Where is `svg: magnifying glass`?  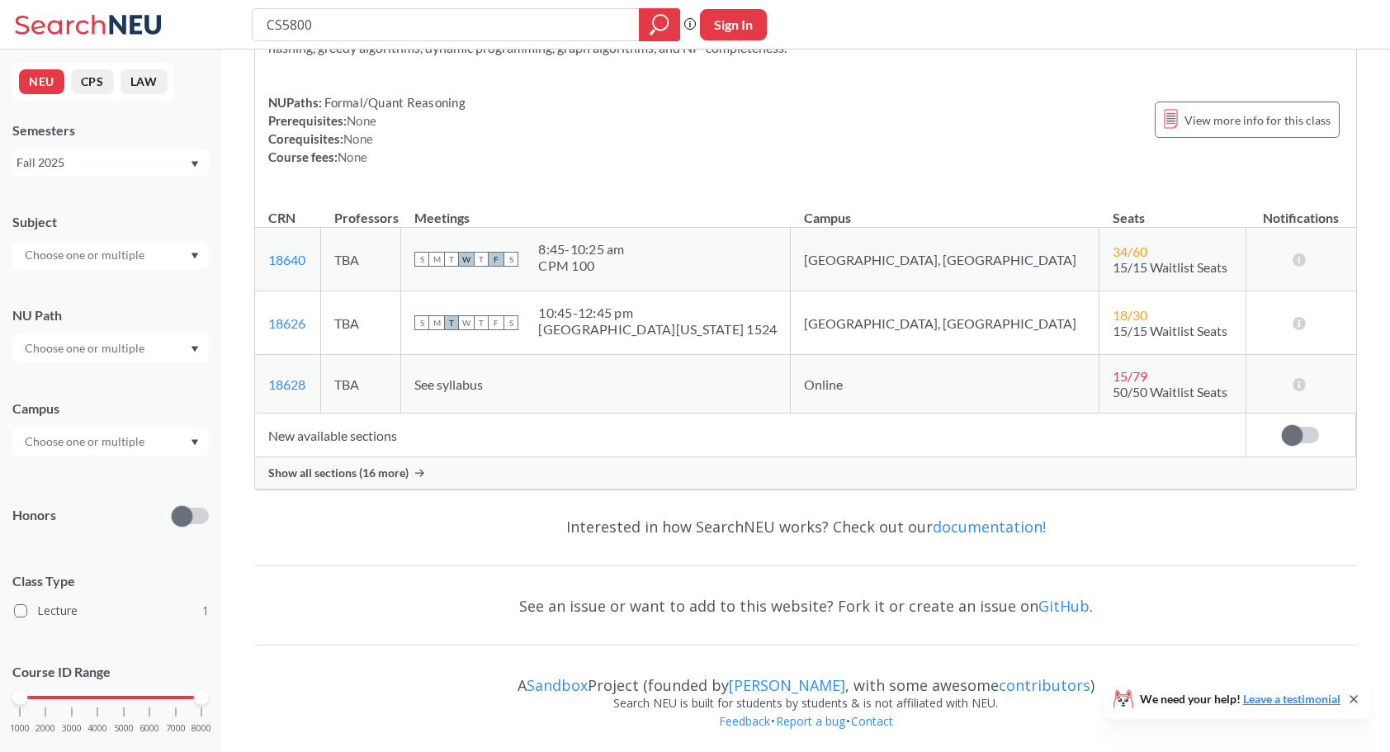
svg: magnifying glass is located at coordinates (660, 25).